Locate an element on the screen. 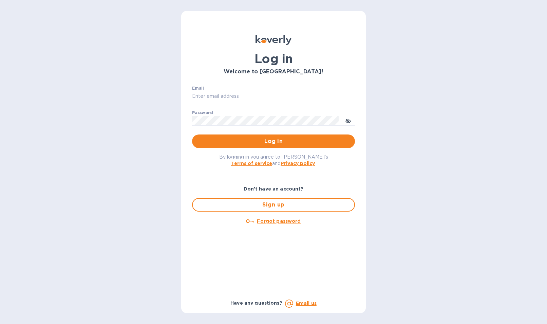 The width and height of the screenshot is (547, 324). b: Terms of service is located at coordinates (251, 163).